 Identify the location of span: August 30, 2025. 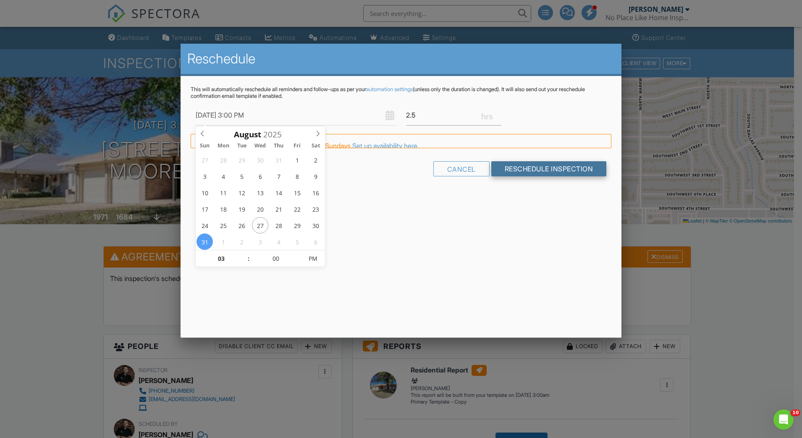
(315, 225).